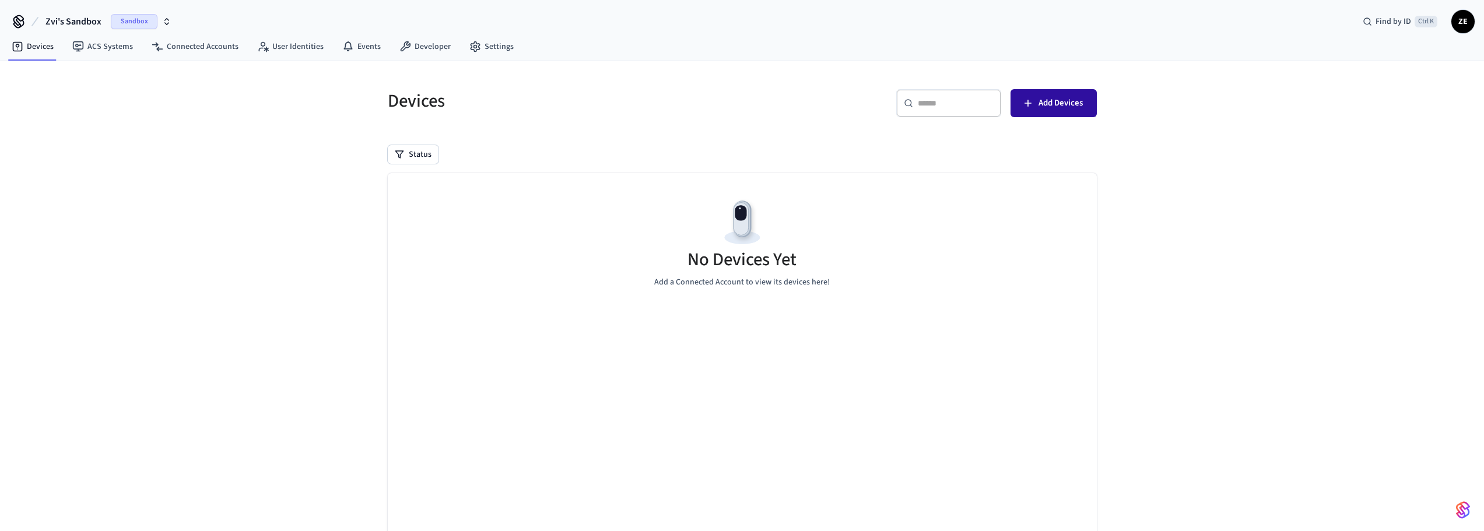 The height and width of the screenshot is (531, 1484). What do you see at coordinates (1053, 103) in the screenshot?
I see `button: Add Devices` at bounding box center [1053, 103].